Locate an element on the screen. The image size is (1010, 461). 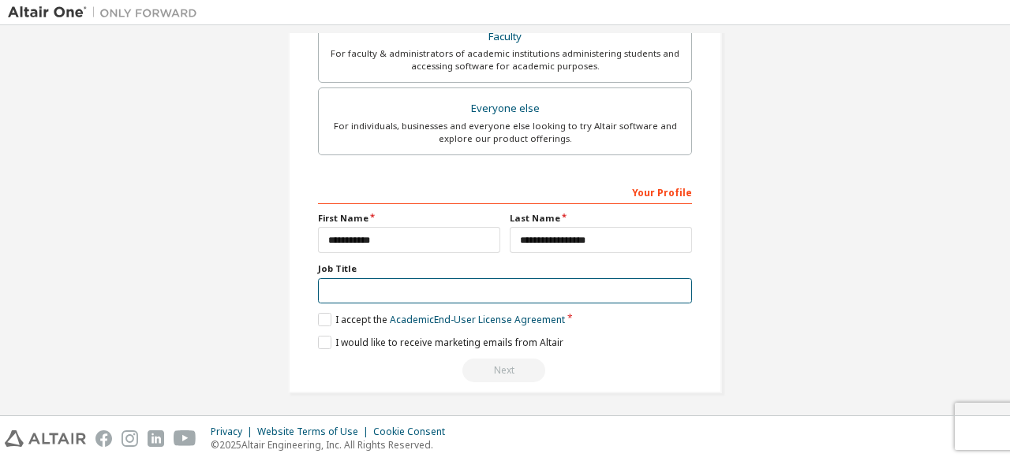
a: Academic End-User License Agreement is located at coordinates (477, 319).